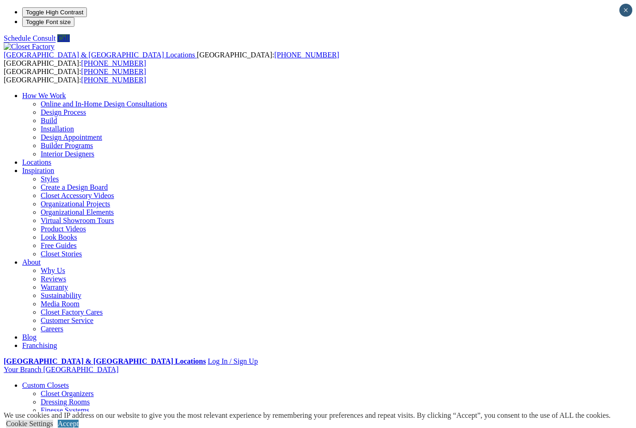 The image size is (636, 428). Describe the element at coordinates (52, 328) in the screenshot. I see `a: Careers` at that location.